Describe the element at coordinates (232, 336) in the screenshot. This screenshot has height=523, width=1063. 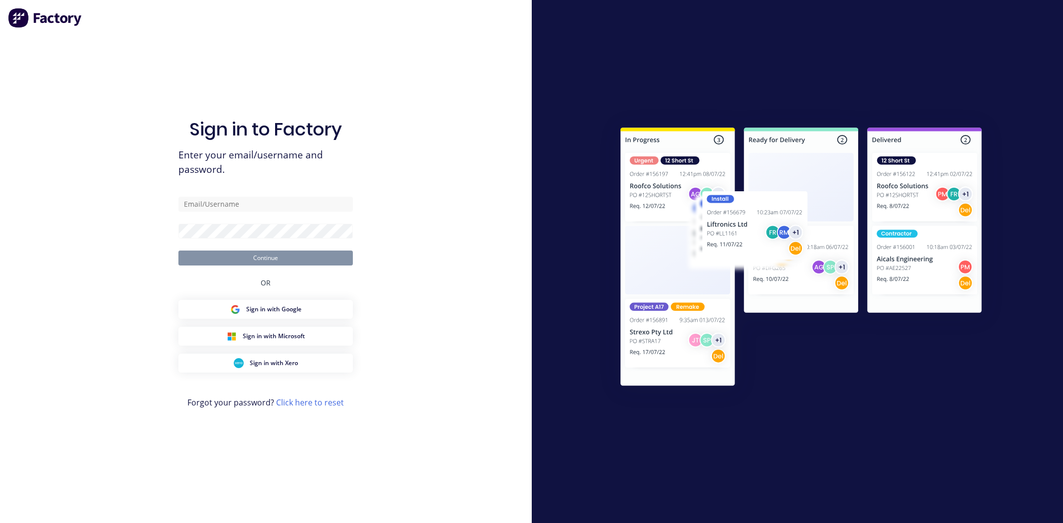
I see `img: Microsoft Sign in` at that location.